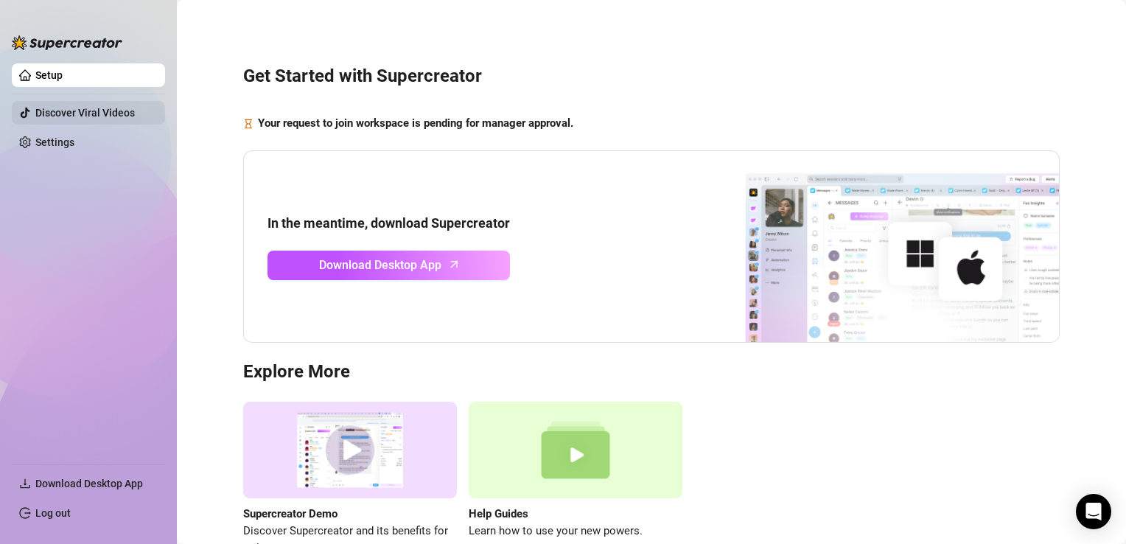  What do you see at coordinates (875, 247) in the screenshot?
I see `img: download app` at bounding box center [875, 247].